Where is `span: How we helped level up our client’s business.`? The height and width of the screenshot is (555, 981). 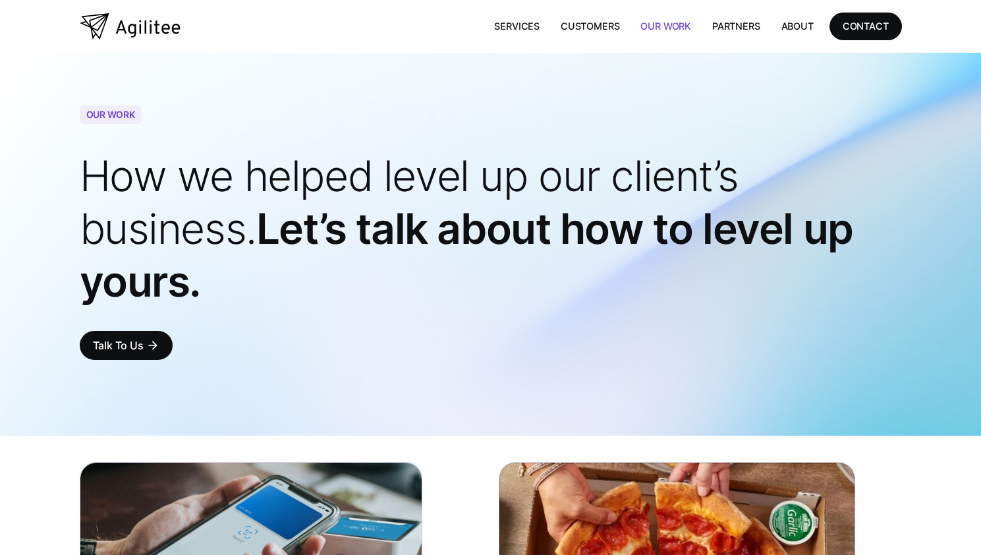
span: How we helped level up our client’s business. is located at coordinates (409, 202).